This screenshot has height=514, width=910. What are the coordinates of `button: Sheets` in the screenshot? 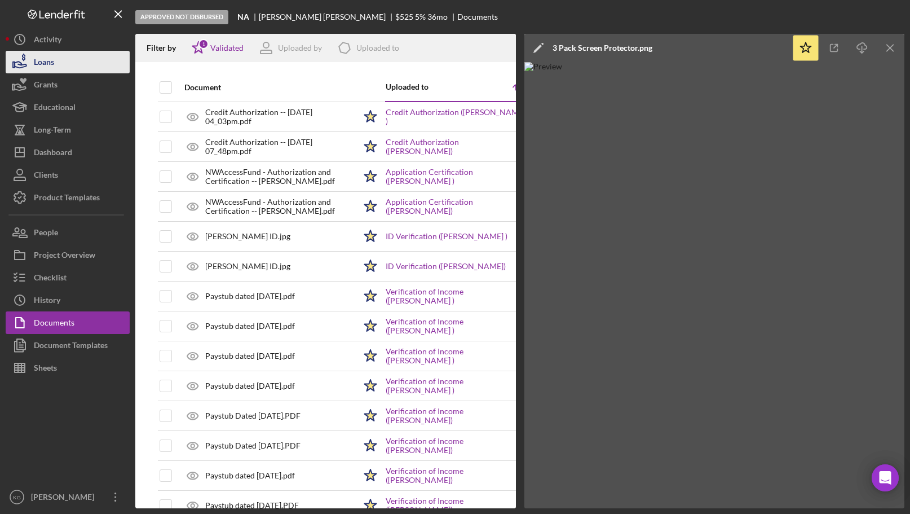 It's located at (68, 368).